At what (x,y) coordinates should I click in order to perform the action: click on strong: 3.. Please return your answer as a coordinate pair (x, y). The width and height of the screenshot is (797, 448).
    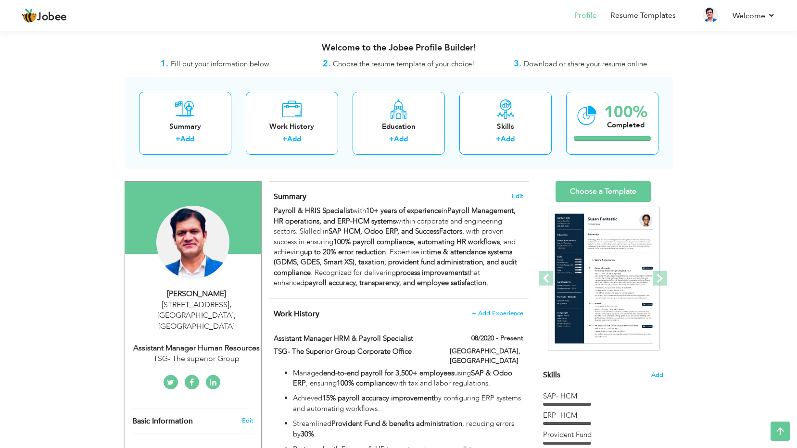
    Looking at the image, I should click on (517, 63).